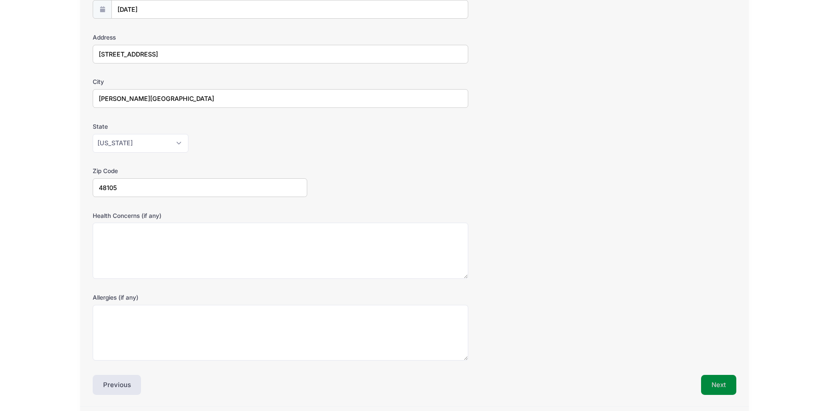 This screenshot has width=829, height=411. Describe the element at coordinates (117, 385) in the screenshot. I see `button: Previous` at that location.